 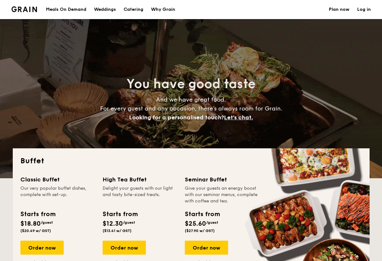 I want to click on div: Delight your guests with our light and tasty bite-sized treats., so click(x=140, y=195).